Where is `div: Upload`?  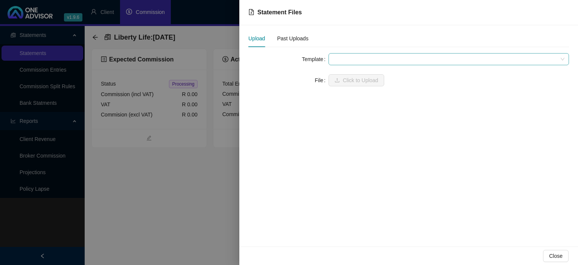
div: Upload is located at coordinates (257, 38).